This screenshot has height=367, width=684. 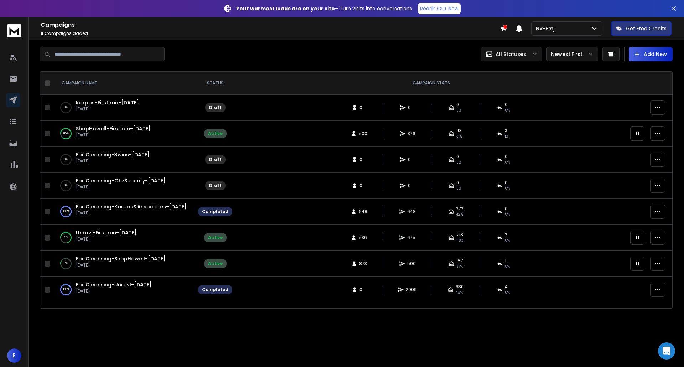 What do you see at coordinates (511, 54) in the screenshot?
I see `p: All Statuses` at bounding box center [511, 54].